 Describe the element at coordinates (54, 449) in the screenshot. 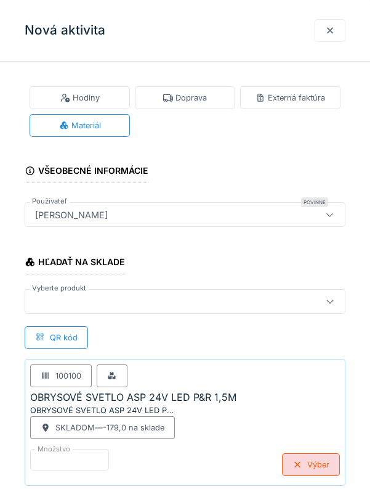

I see `font: Množstvo` at that location.